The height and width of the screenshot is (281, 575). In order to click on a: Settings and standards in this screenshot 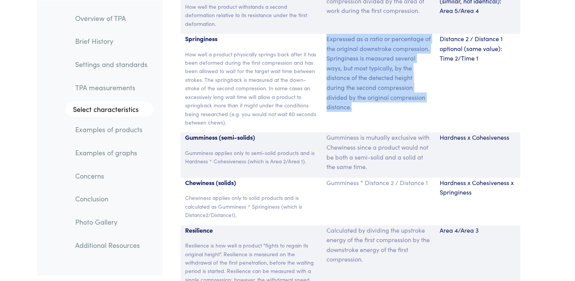, I will do `click(111, 64)`.